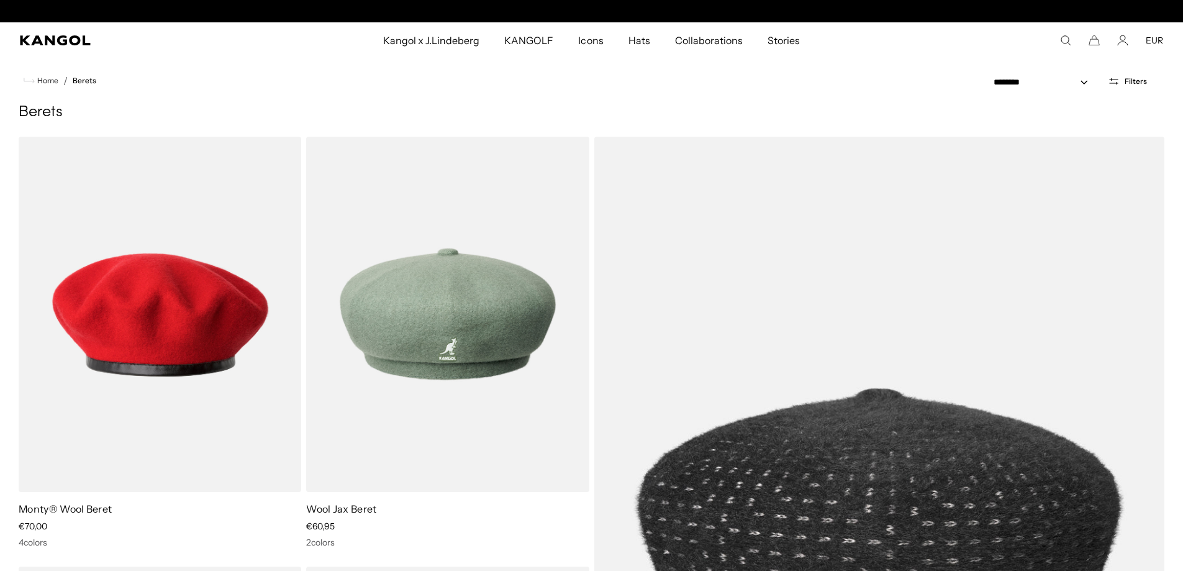 Image resolution: width=1183 pixels, height=571 pixels. What do you see at coordinates (1094, 40) in the screenshot?
I see `button: Cart` at bounding box center [1094, 40].